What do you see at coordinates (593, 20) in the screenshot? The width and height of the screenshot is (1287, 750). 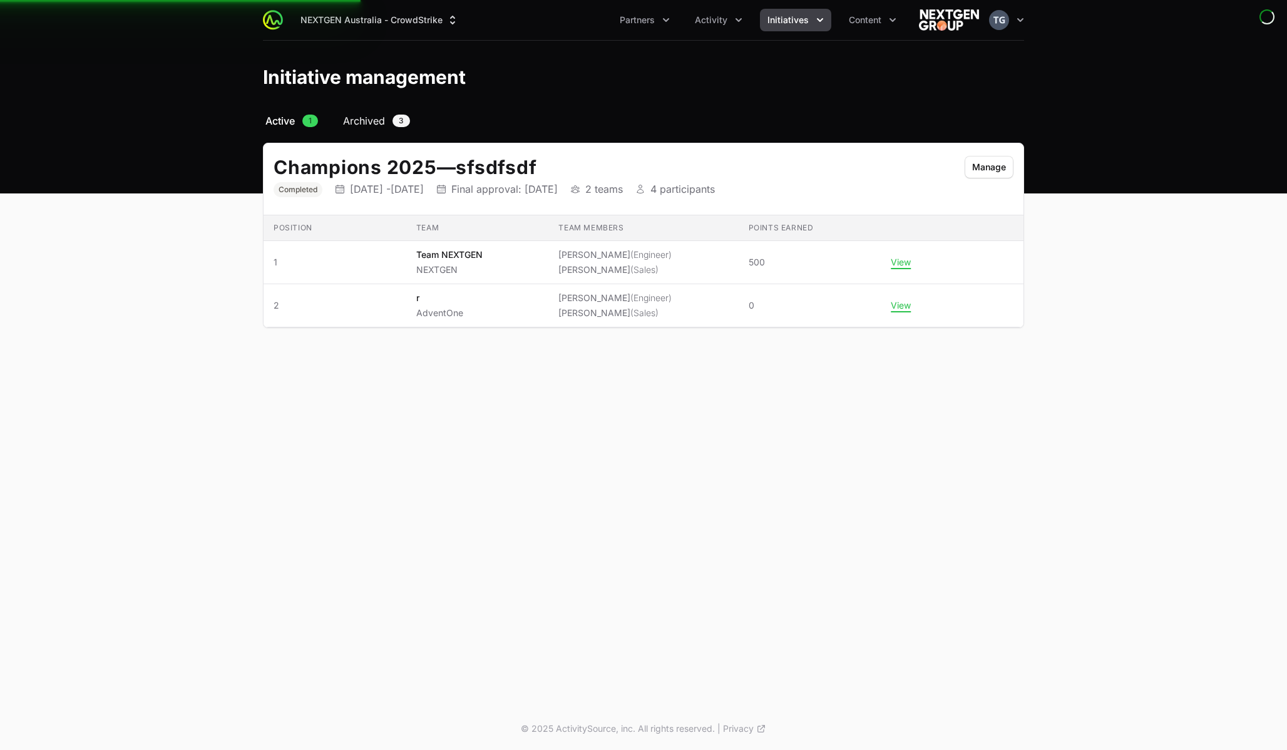 I see `div: Main navigation` at bounding box center [593, 20].